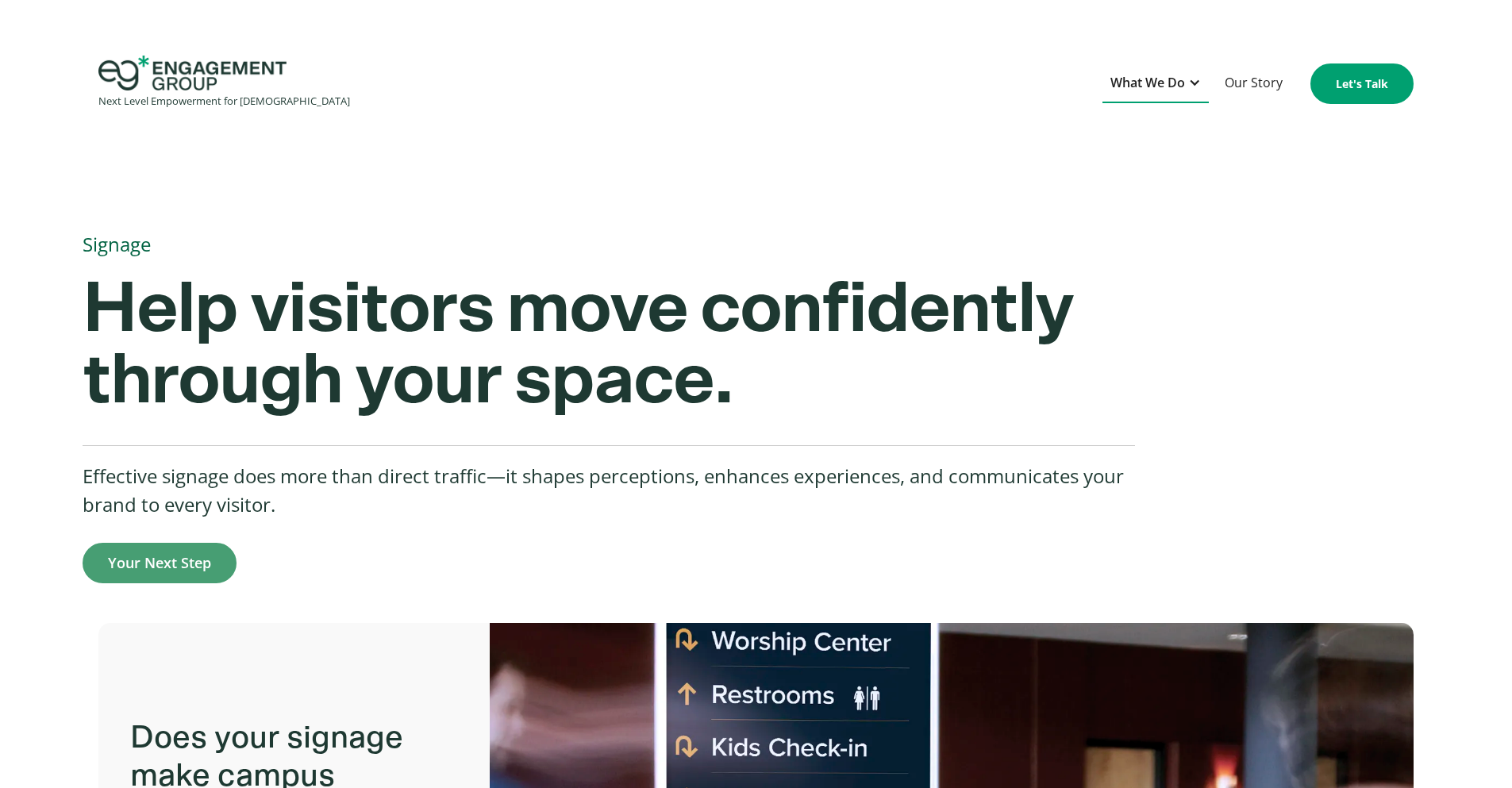 Image resolution: width=1512 pixels, height=788 pixels. Describe the element at coordinates (578, 345) in the screenshot. I see `strong: Help visitors move confidently through your space.` at that location.